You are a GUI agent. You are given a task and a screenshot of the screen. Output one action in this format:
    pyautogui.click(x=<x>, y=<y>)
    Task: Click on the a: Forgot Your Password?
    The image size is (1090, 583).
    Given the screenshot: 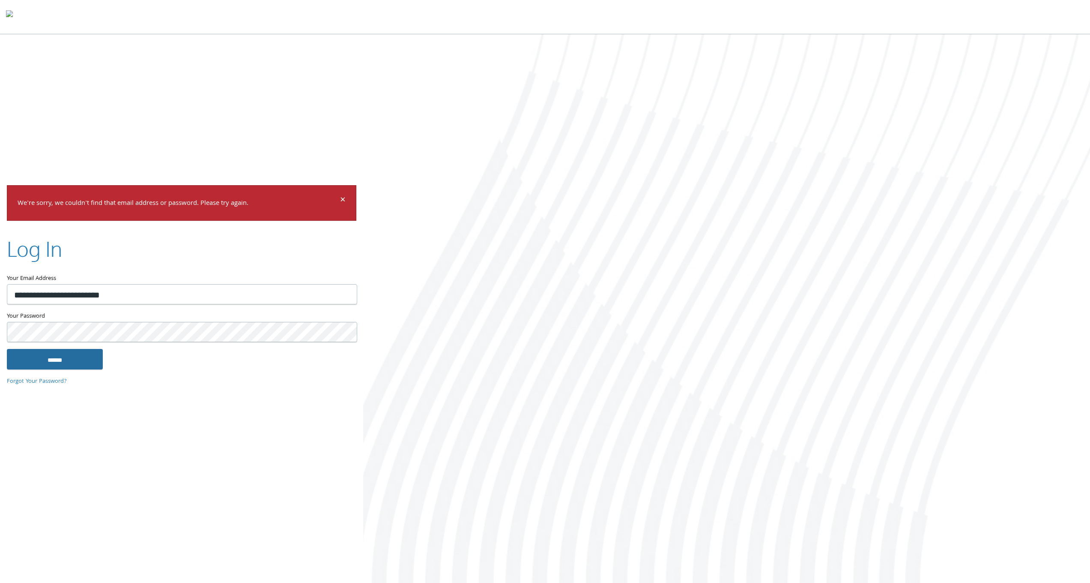 What is the action you would take?
    pyautogui.click(x=37, y=381)
    